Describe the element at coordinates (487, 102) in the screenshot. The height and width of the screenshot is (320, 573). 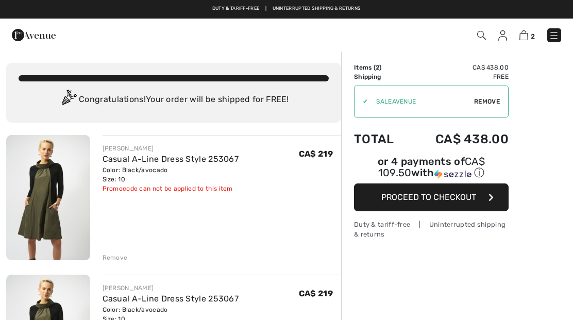
I see `span: Remove` at that location.